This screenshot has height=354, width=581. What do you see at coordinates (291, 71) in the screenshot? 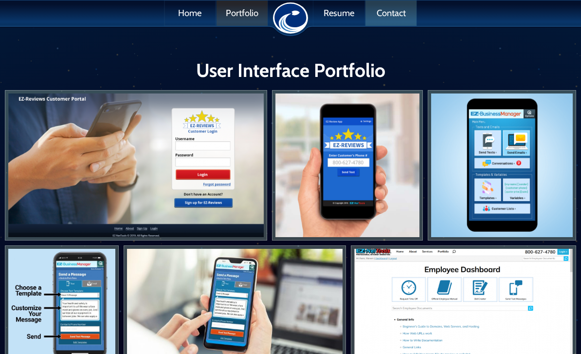
I see `h2: User Interface Portfolio` at bounding box center [291, 71].